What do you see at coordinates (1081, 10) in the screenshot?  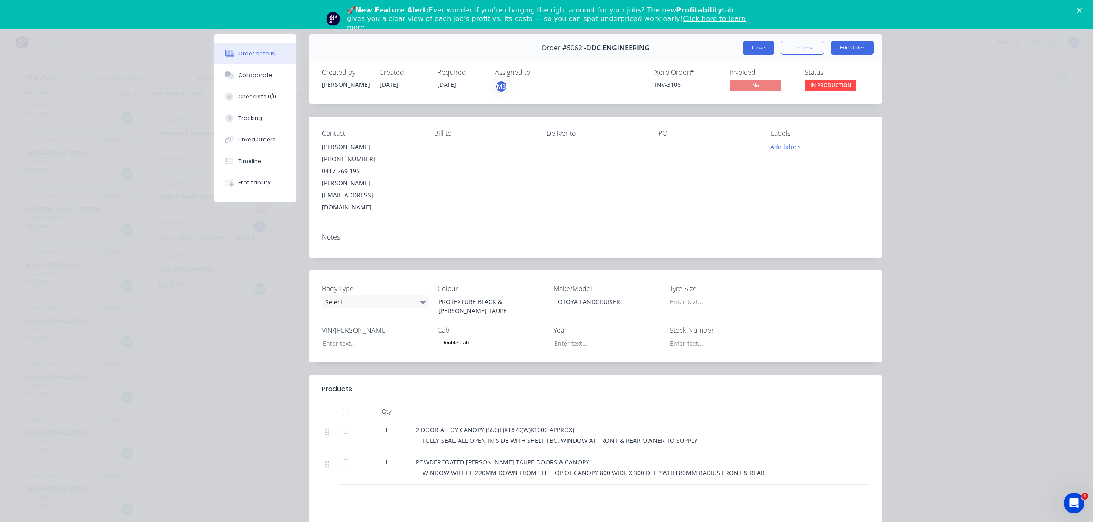 I see `div: Close` at bounding box center [1081, 10].